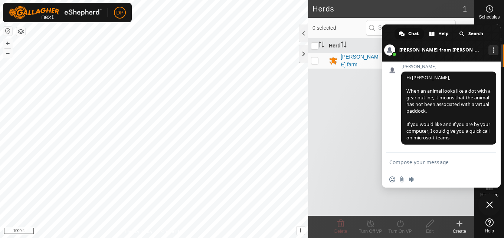  I want to click on span: 0 selected, so click(339, 28).